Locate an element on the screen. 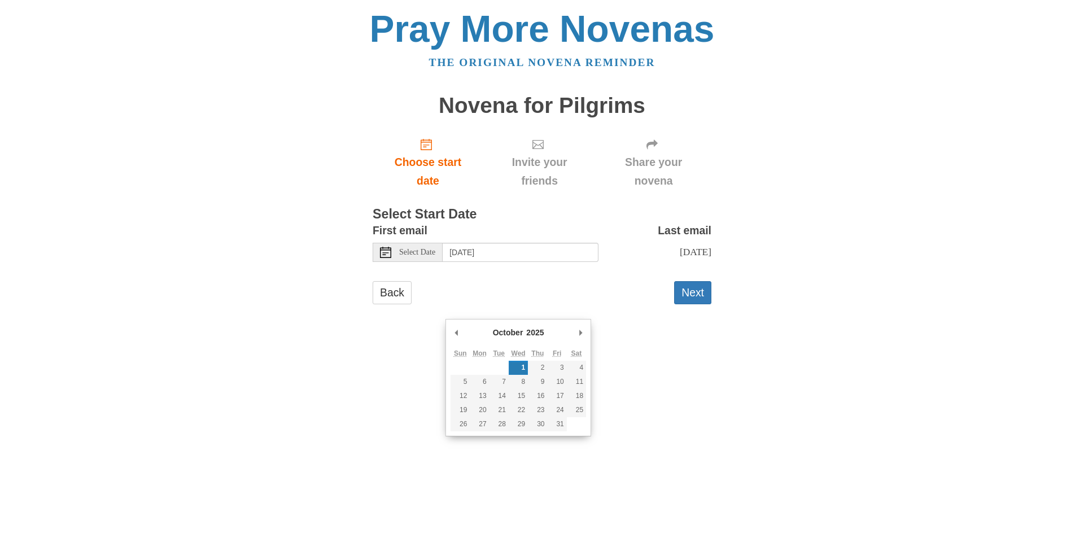 This screenshot has height=538, width=1084. button: 11 is located at coordinates (577, 382).